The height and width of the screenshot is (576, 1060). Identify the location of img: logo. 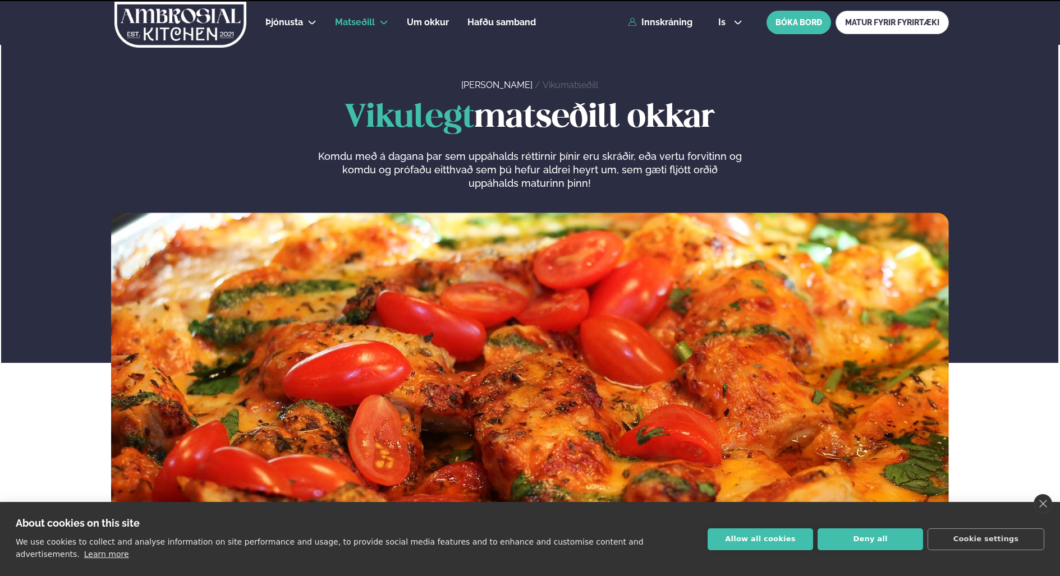
(180, 25).